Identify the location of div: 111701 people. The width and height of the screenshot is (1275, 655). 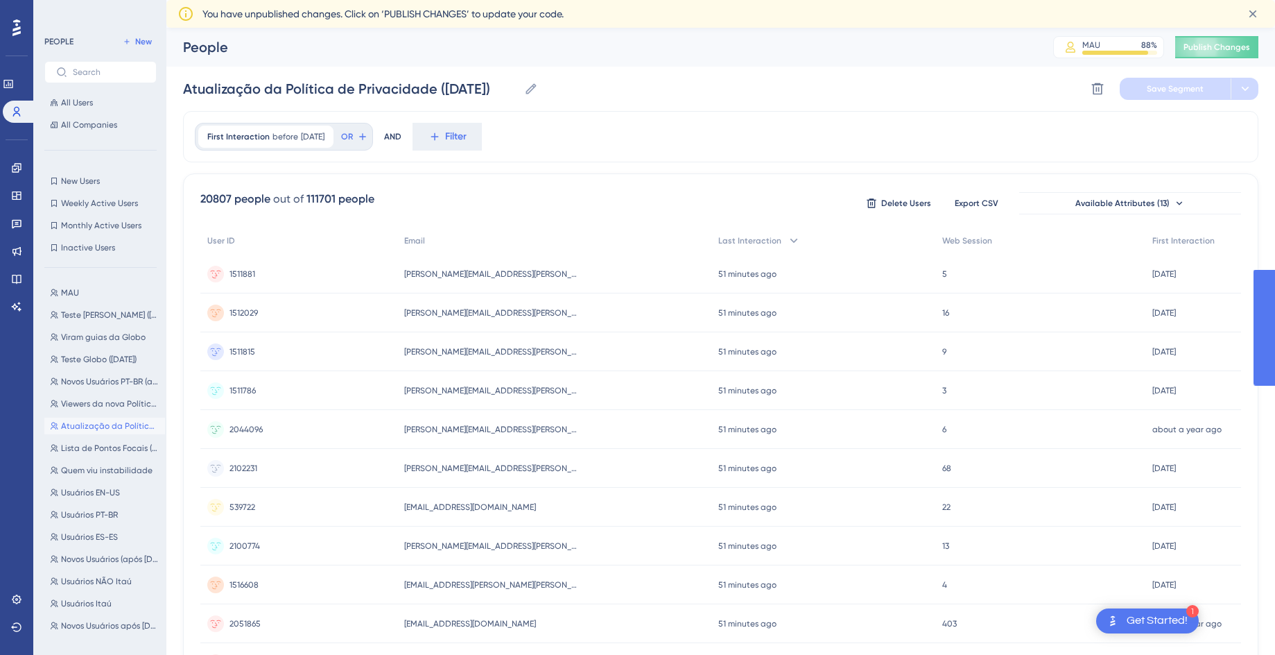
(341, 199).